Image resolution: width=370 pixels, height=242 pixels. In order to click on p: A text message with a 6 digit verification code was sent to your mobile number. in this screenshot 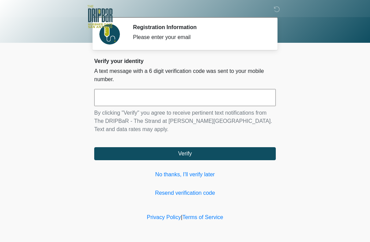, I will do `click(185, 75)`.